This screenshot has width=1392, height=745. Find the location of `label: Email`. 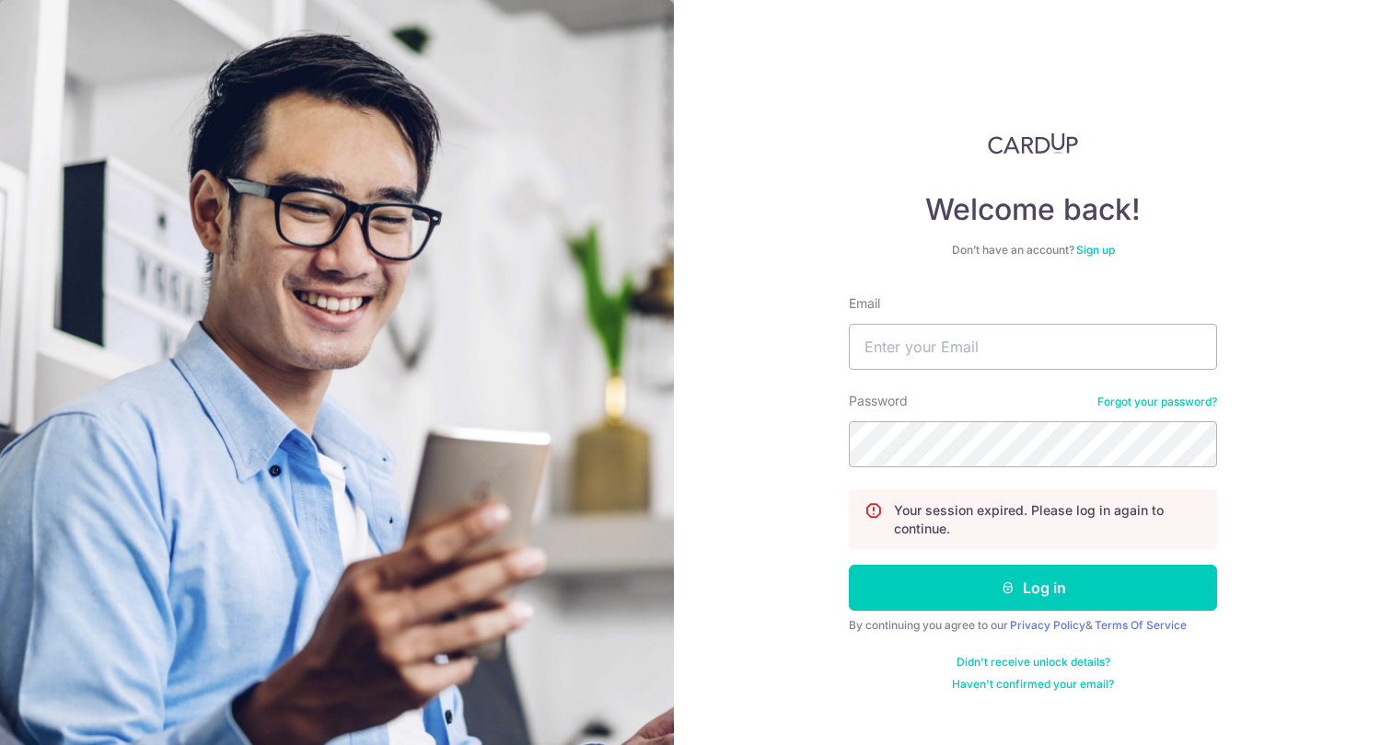

label: Email is located at coordinates (864, 304).